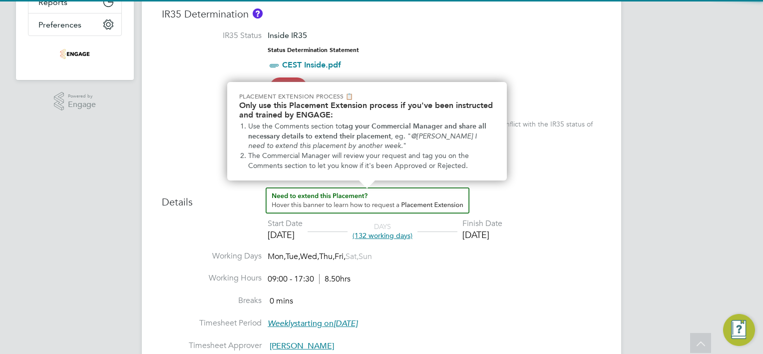 Image resolution: width=763 pixels, height=354 pixels. I want to click on span: starting on, so click(313, 323).